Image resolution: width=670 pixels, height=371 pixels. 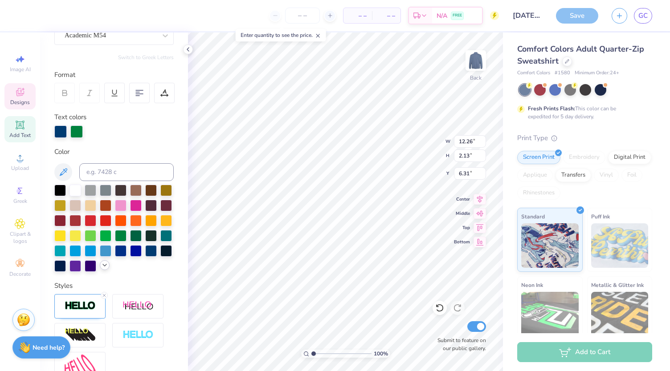 What do you see at coordinates (20, 135) in the screenshot?
I see `span: Add Text` at bounding box center [20, 135].